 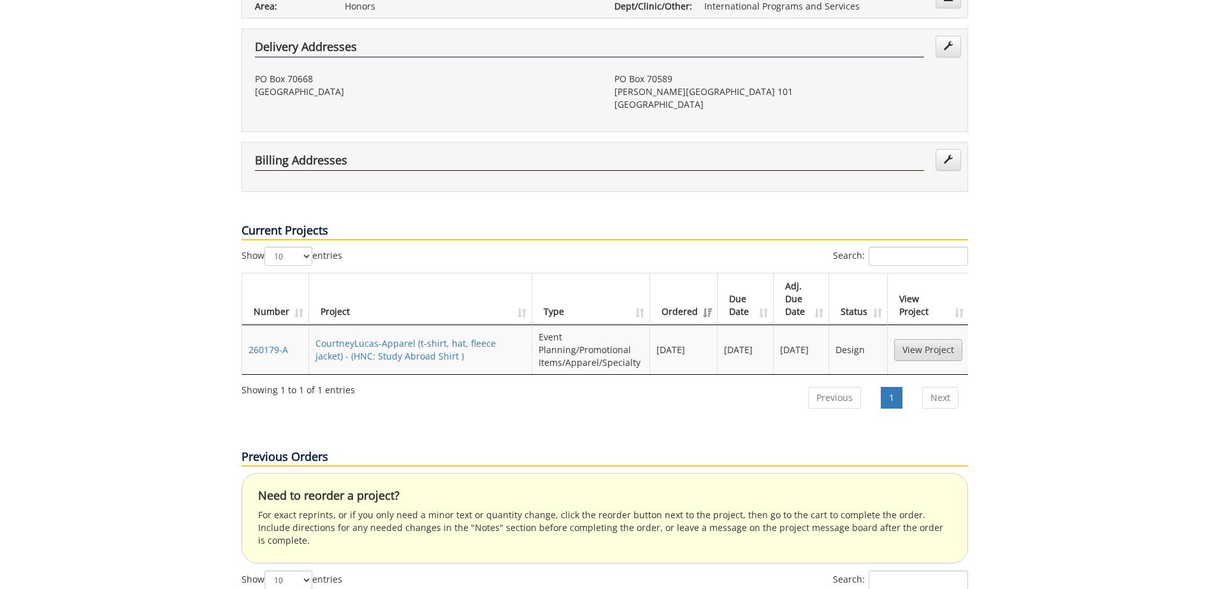 I want to click on p: Previous Orders, so click(x=605, y=458).